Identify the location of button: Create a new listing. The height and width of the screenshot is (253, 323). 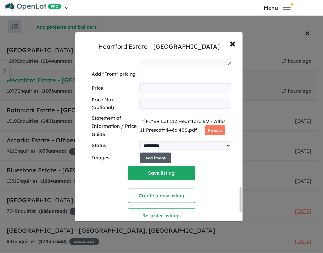
(161, 196).